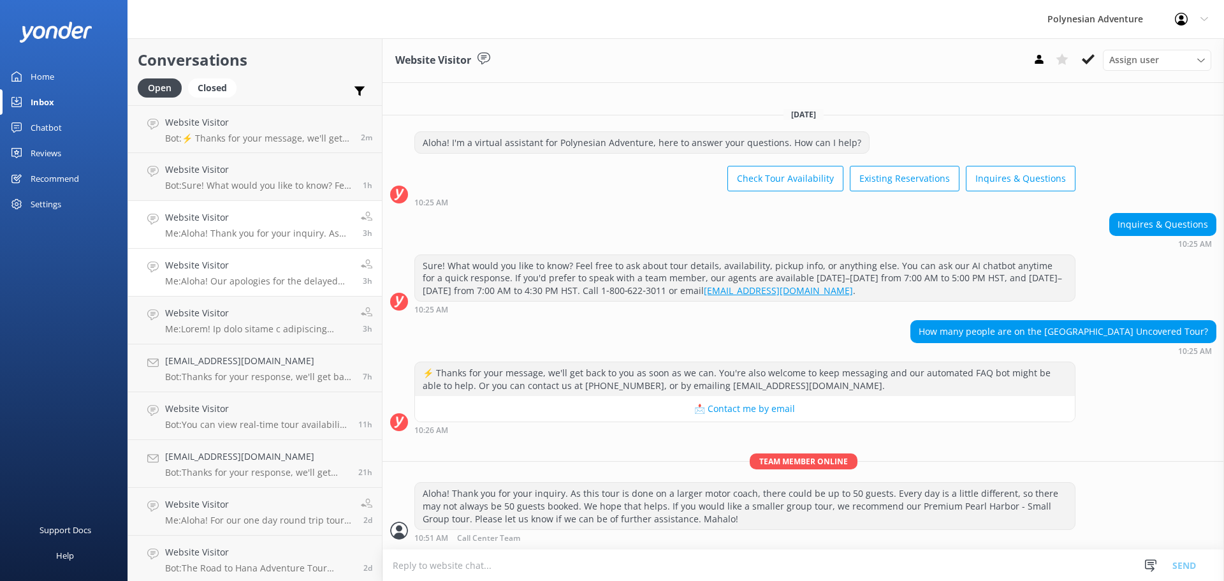 This screenshot has width=1224, height=581. What do you see at coordinates (65, 530) in the screenshot?
I see `div: Support Docs` at bounding box center [65, 530].